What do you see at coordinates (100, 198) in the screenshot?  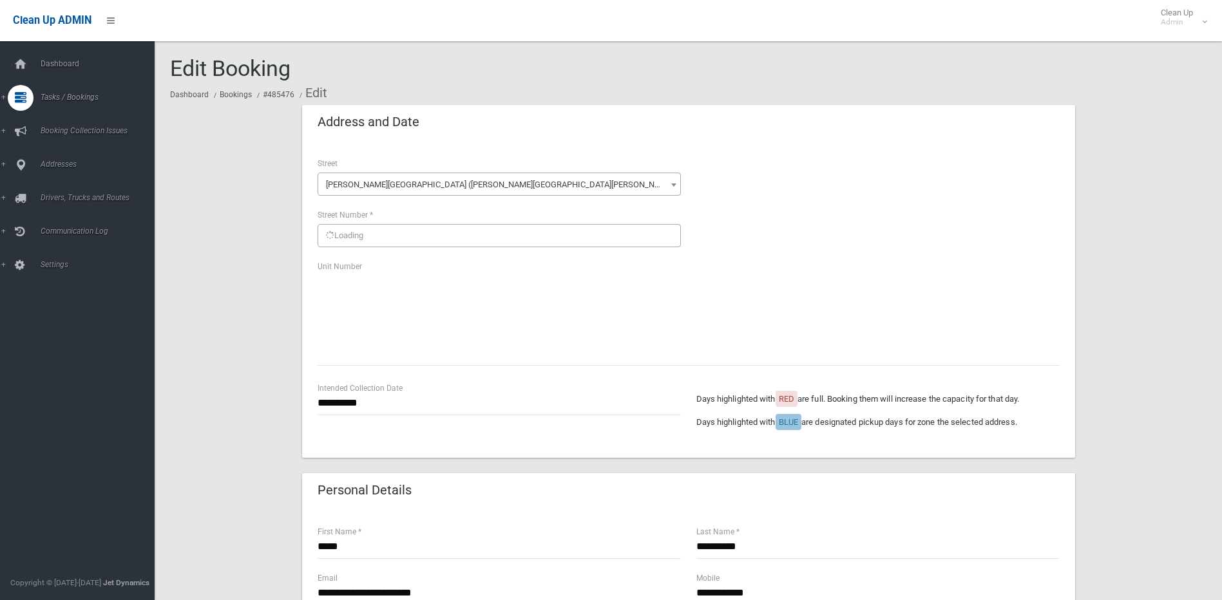 I see `span: Drivers, Trucks and Routes` at bounding box center [100, 198].